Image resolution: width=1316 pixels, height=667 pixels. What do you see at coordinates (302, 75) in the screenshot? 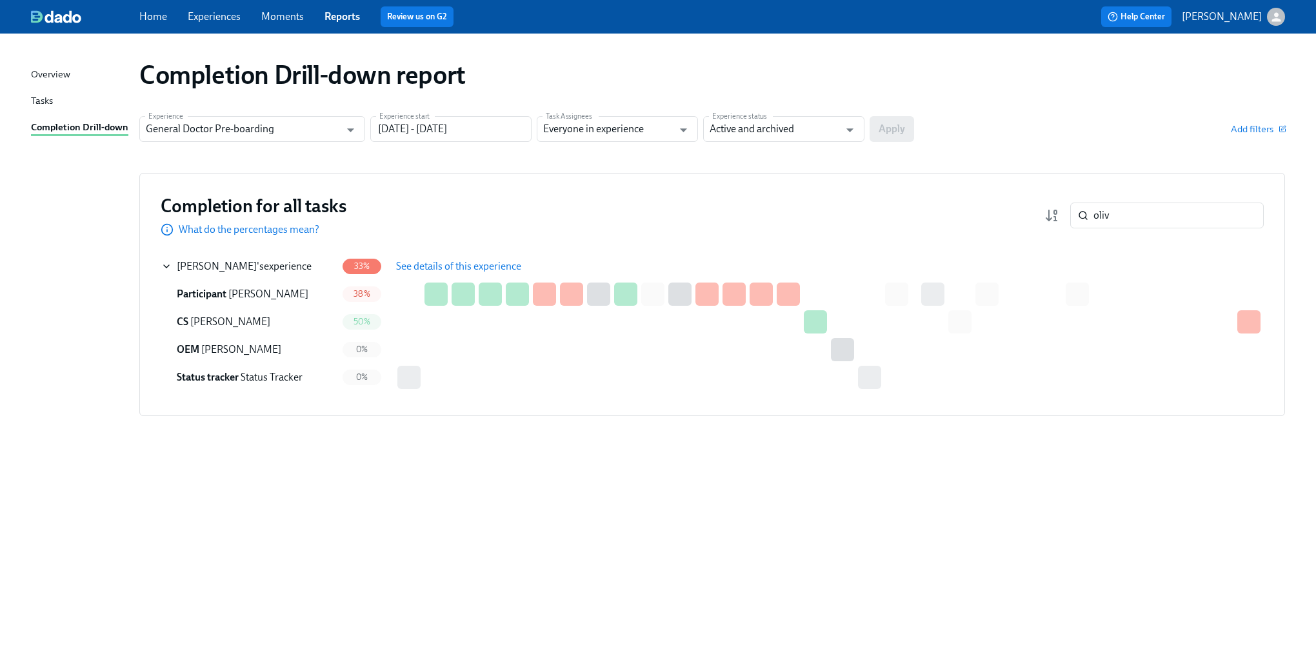
I see `h1: Completion Drill-down report` at bounding box center [302, 75].